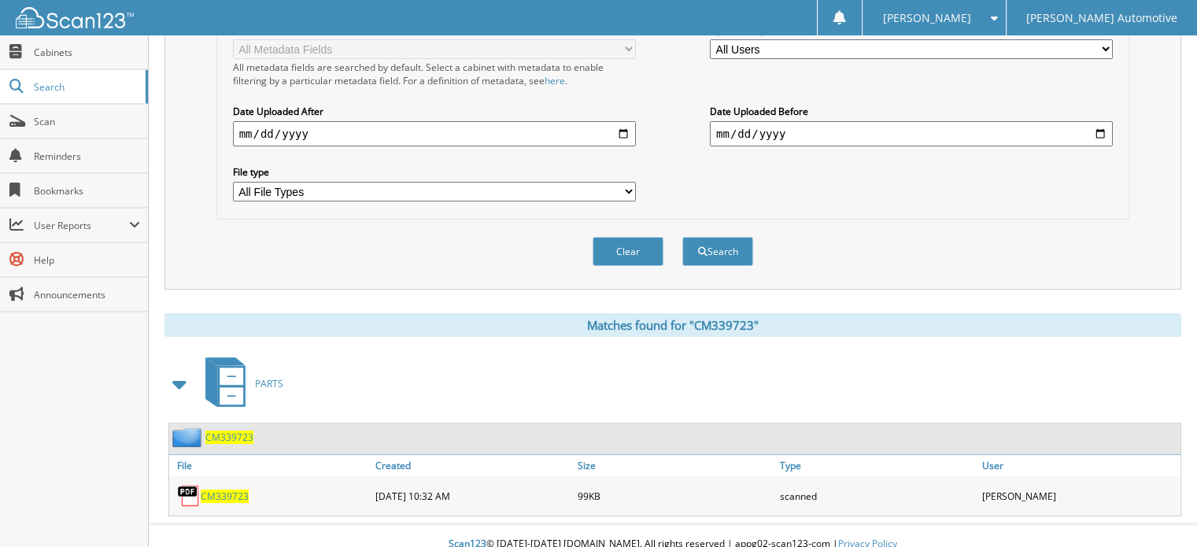  I want to click on span: User Reports, so click(81, 225).